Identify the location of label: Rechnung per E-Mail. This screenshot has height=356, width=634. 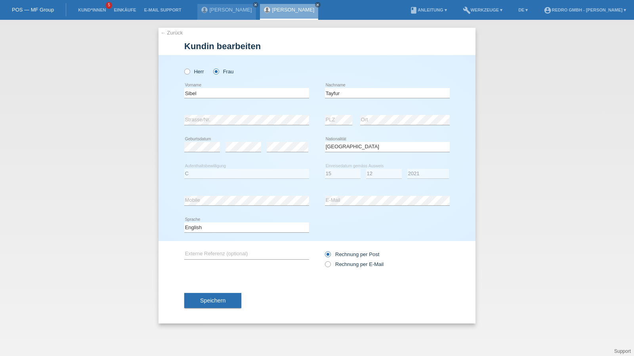
(354, 264).